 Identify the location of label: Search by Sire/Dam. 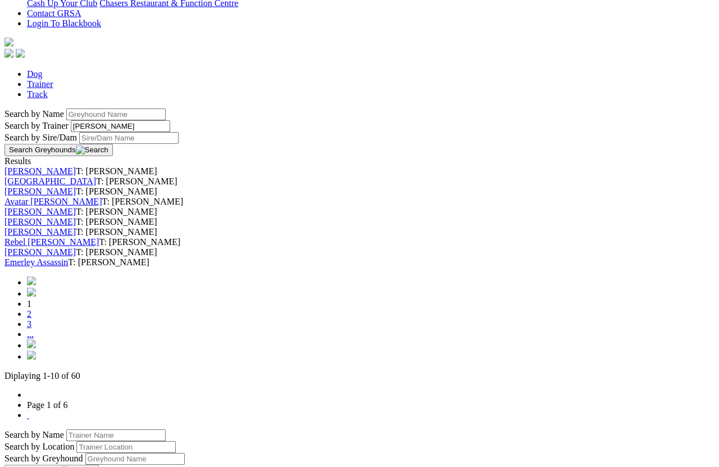
(40, 137).